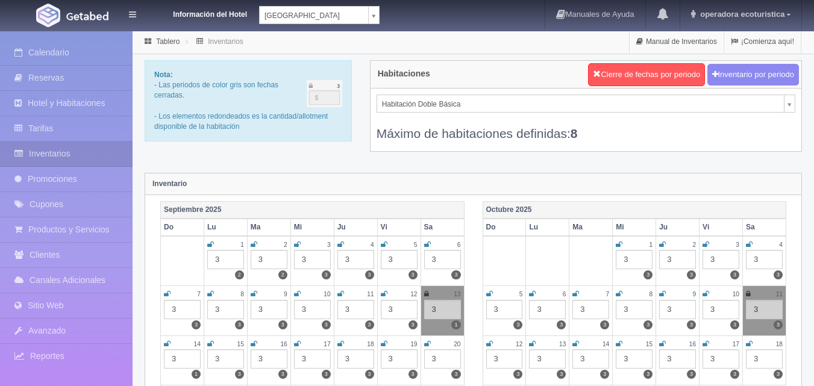 This screenshot has width=814, height=386. Describe the element at coordinates (694, 294) in the screenshot. I see `small: 9` at that location.